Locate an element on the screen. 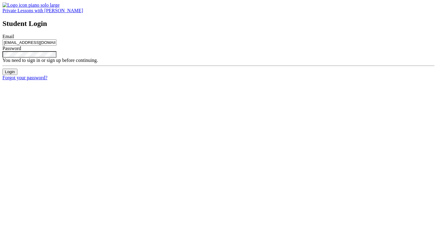 This screenshot has height=236, width=437. label: Password is located at coordinates (12, 48).